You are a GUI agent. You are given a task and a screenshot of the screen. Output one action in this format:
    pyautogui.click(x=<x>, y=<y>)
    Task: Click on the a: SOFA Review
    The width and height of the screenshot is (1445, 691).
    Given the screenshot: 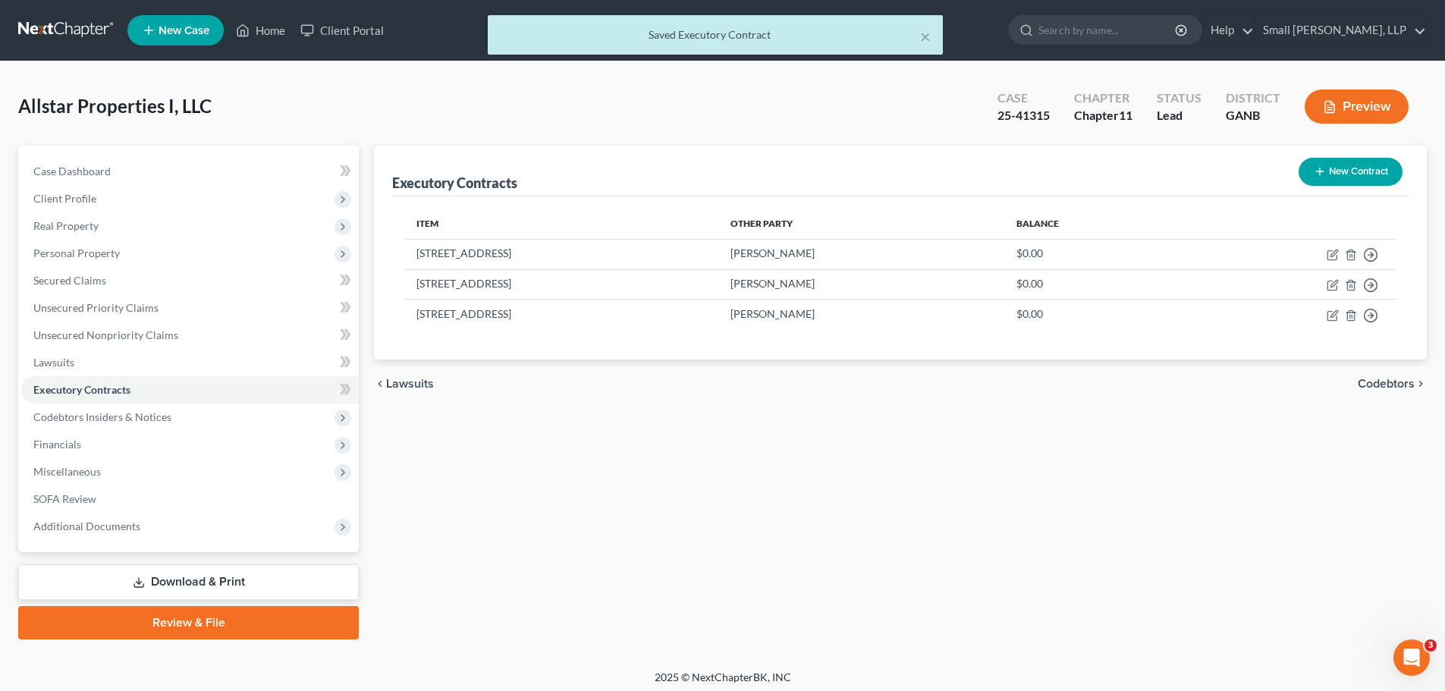 What is the action you would take?
    pyautogui.click(x=190, y=499)
    